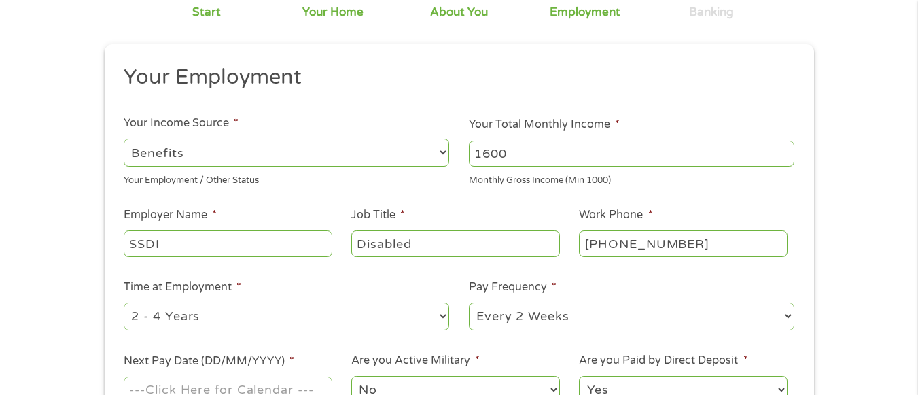 The width and height of the screenshot is (918, 395). Describe the element at coordinates (545, 124) in the screenshot. I see `label: Your Total Monthly Income` at that location.